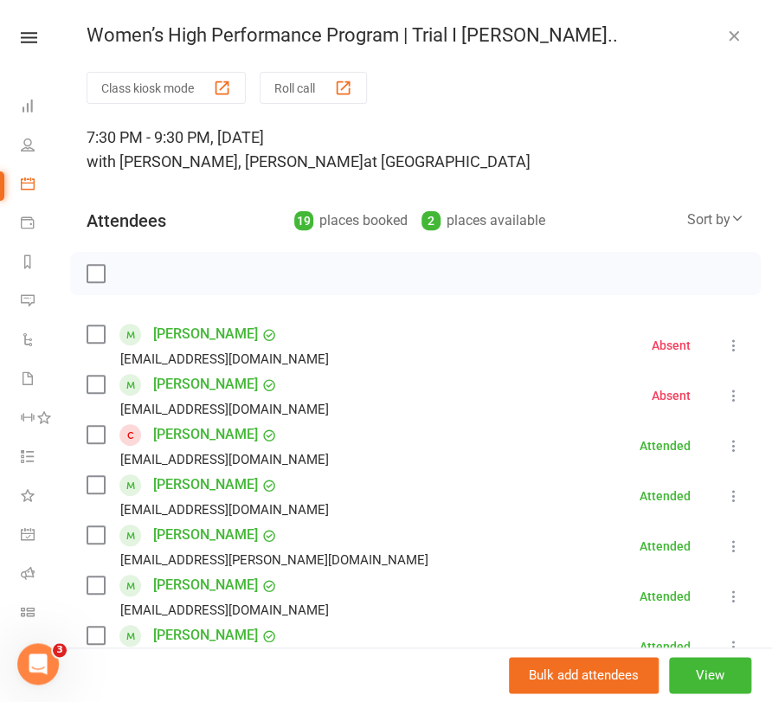 The height and width of the screenshot is (702, 772). I want to click on div: Attendees, so click(126, 221).